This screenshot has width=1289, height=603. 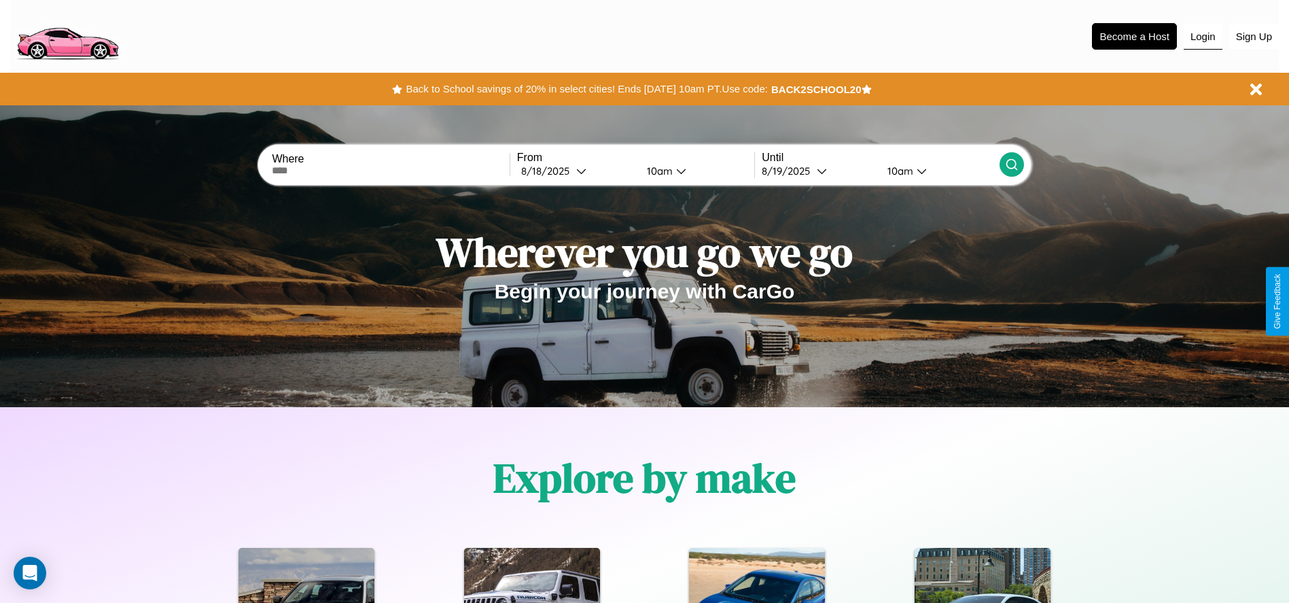 What do you see at coordinates (1134, 36) in the screenshot?
I see `button: Become a Host` at bounding box center [1134, 36].